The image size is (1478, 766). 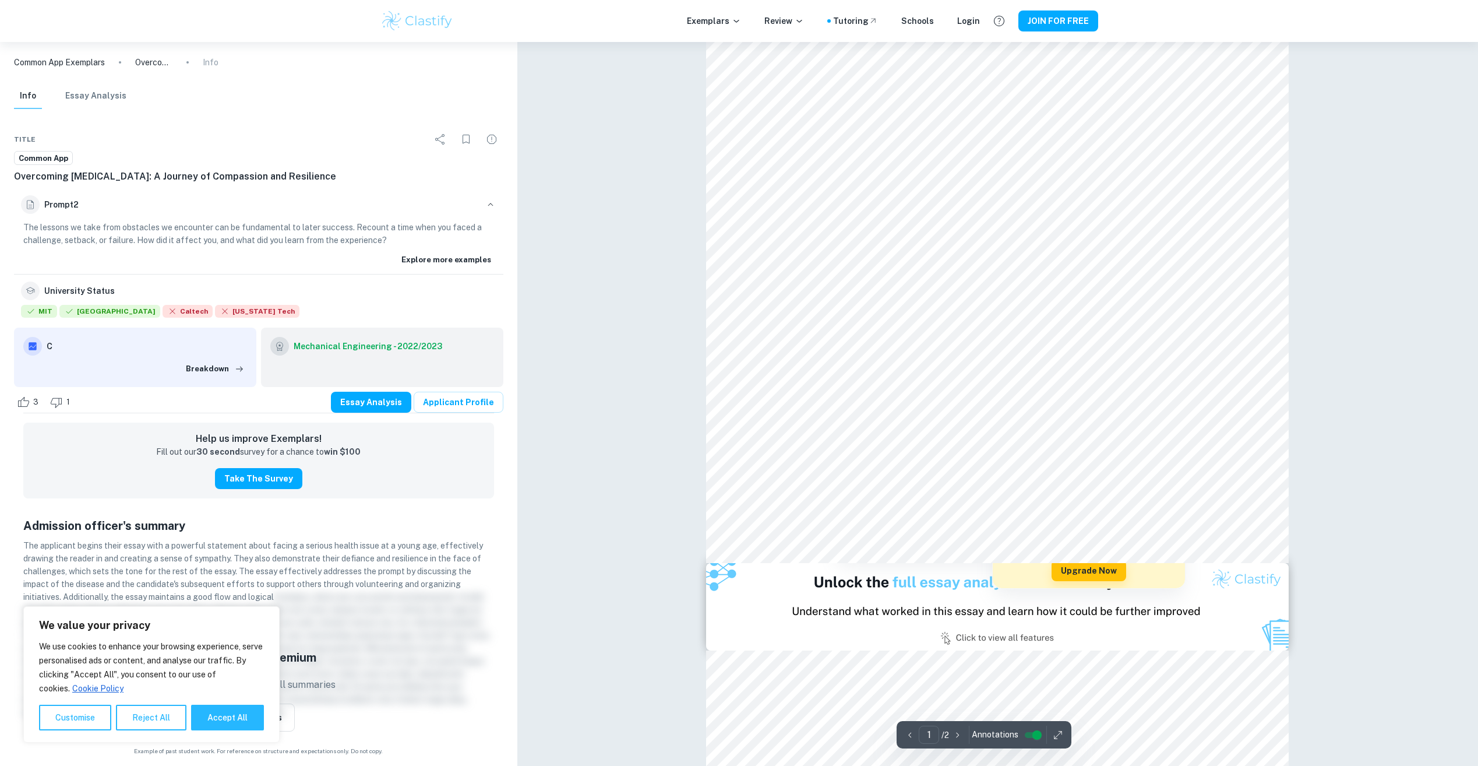 I want to click on p: Fill out our survey for a chance to, so click(x=258, y=452).